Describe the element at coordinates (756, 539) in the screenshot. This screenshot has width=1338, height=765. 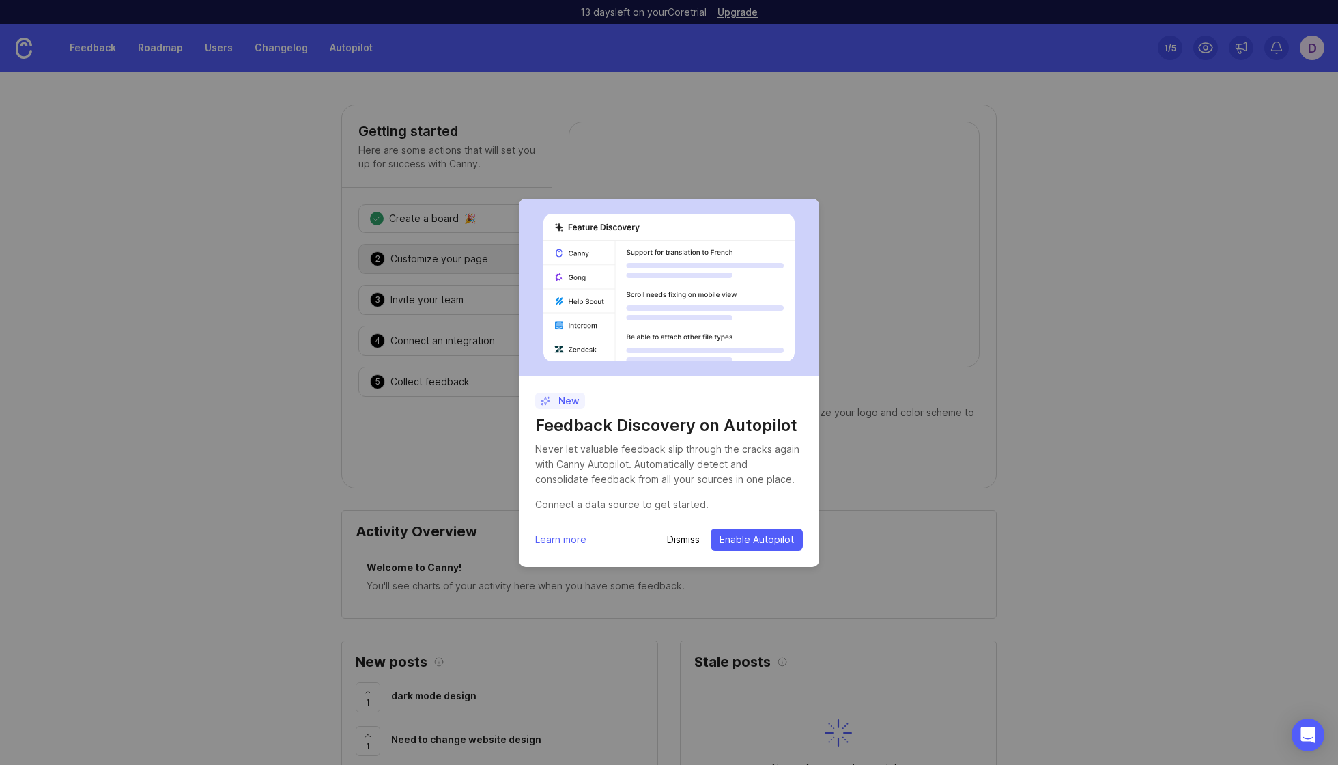
I see `span: Enable Autopilot` at that location.